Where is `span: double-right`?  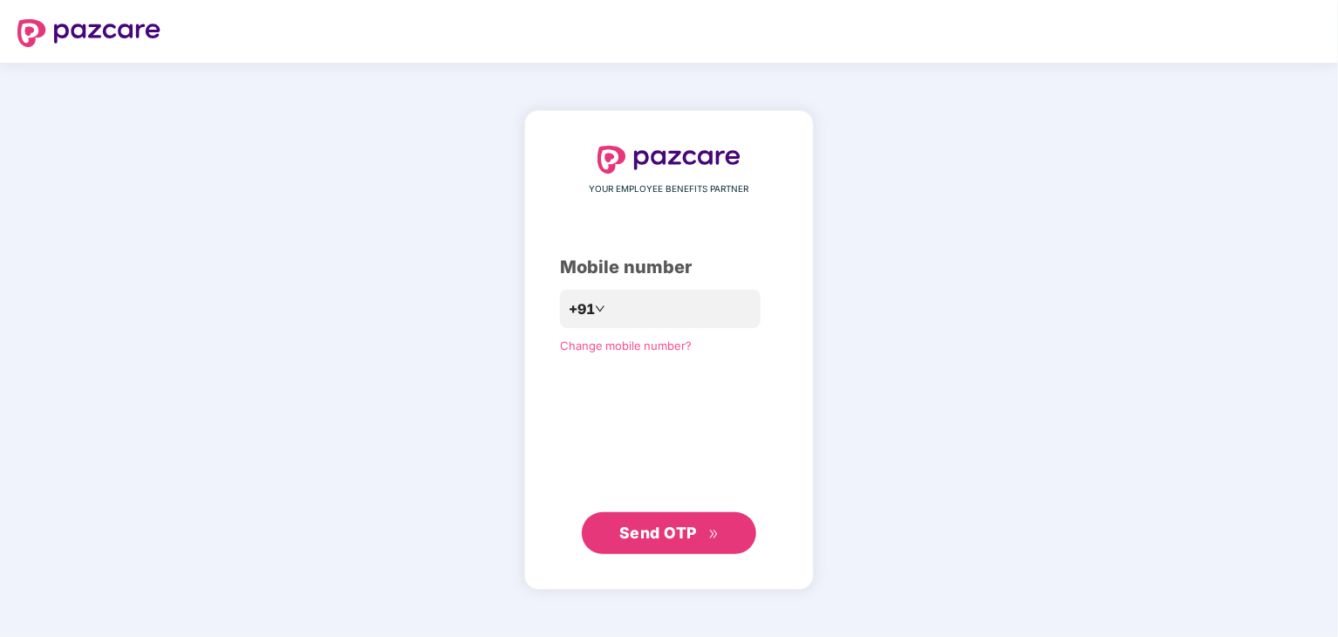 span: double-right is located at coordinates (713, 534).